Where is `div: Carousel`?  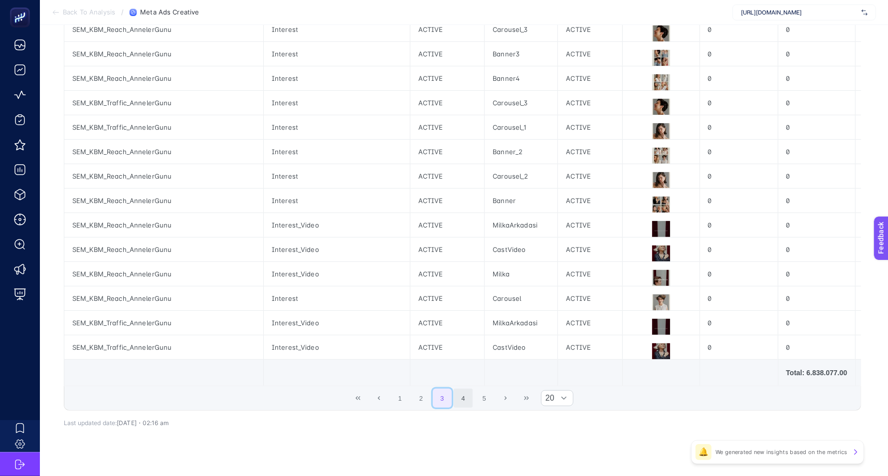 div: Carousel is located at coordinates (521, 298).